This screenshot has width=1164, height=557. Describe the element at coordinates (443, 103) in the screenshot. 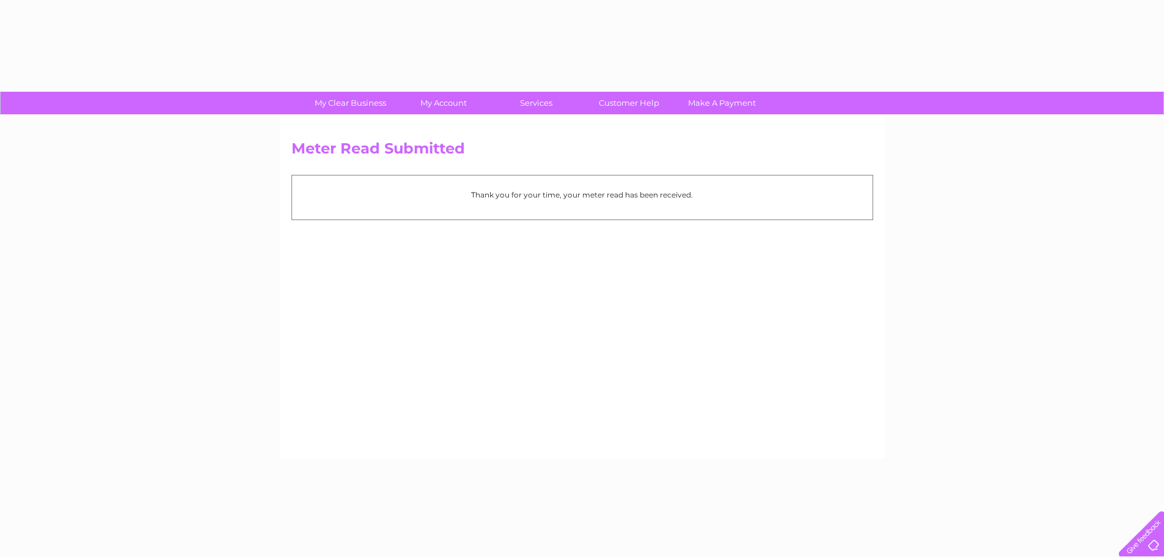

I see `a: My Account` at that location.